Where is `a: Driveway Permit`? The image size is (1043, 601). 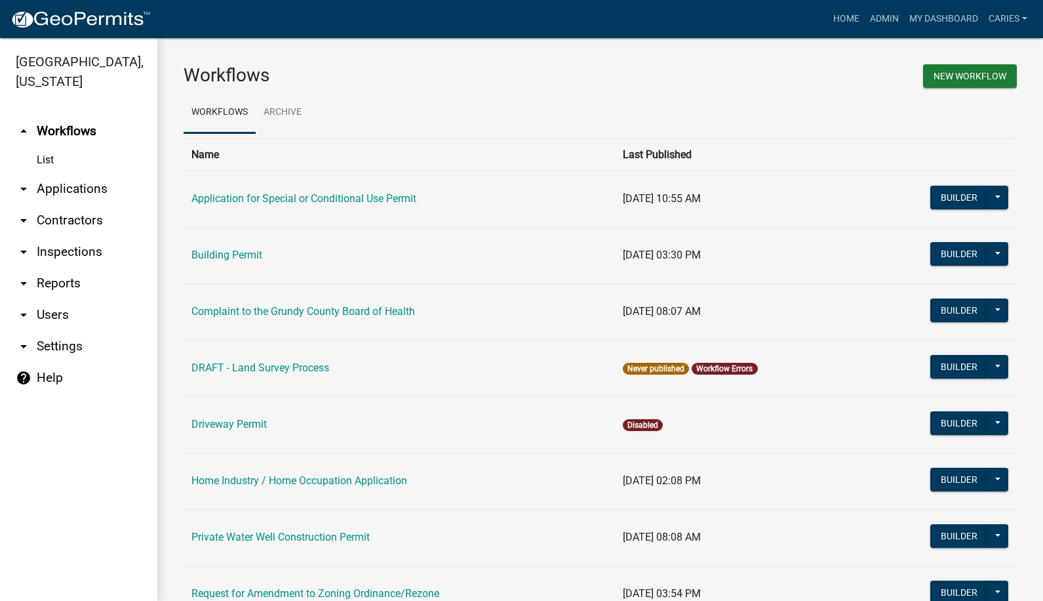 a: Driveway Permit is located at coordinates (229, 424).